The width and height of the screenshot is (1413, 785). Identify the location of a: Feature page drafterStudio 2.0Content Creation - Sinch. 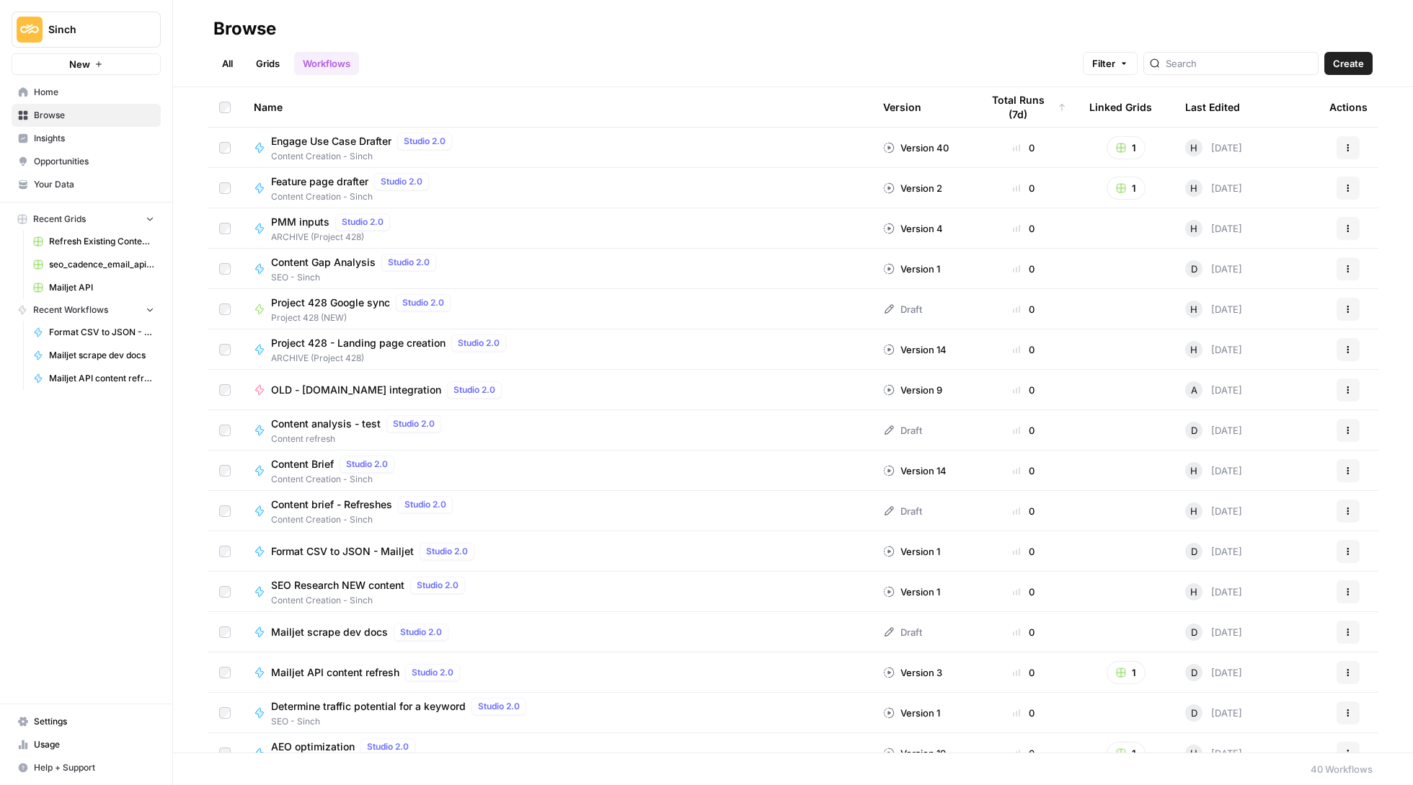
(556, 188).